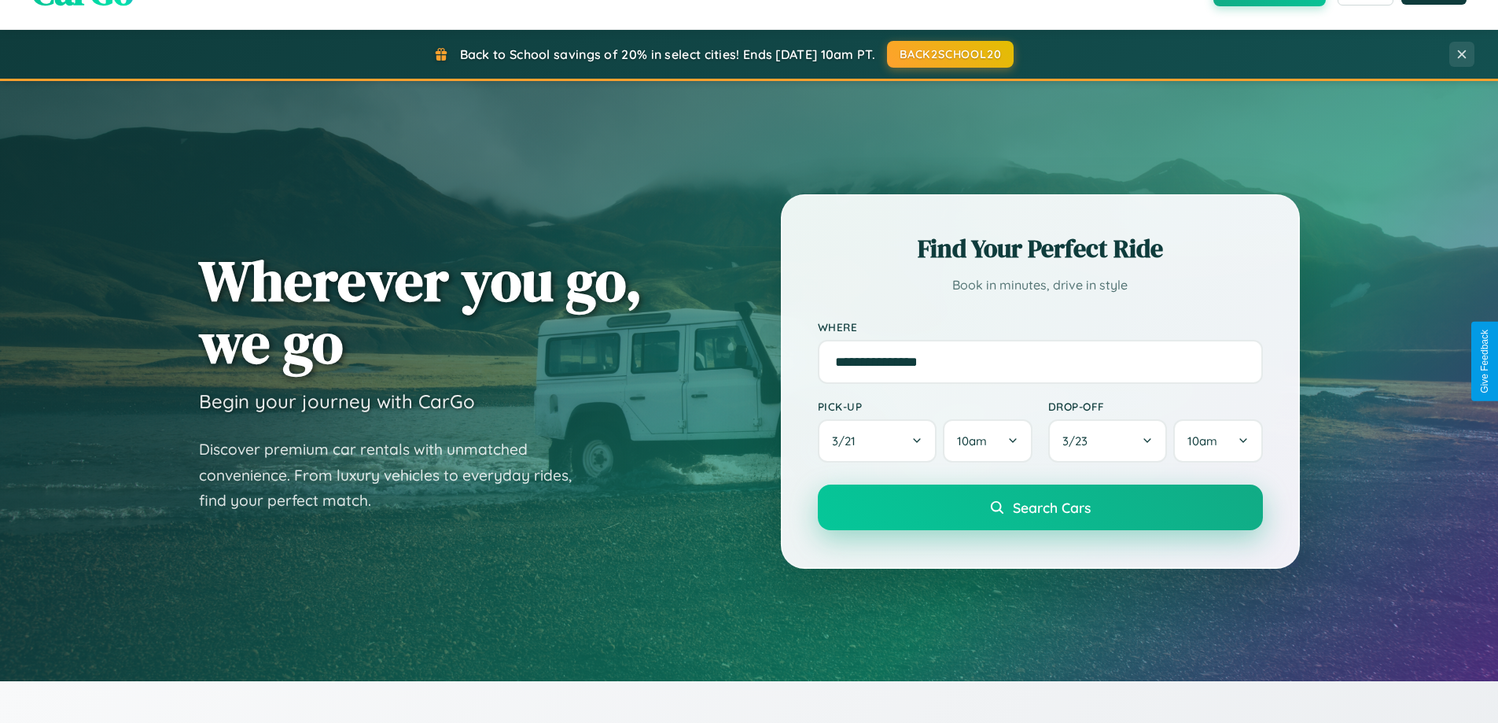  I want to click on label: Where, so click(1040, 326).